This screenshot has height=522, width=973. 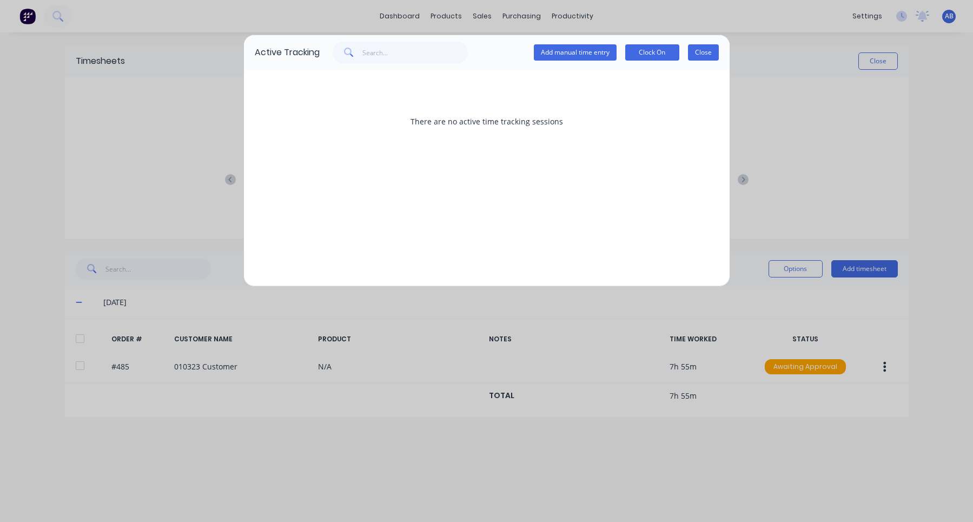 I want to click on button: Add manual time entry, so click(x=575, y=52).